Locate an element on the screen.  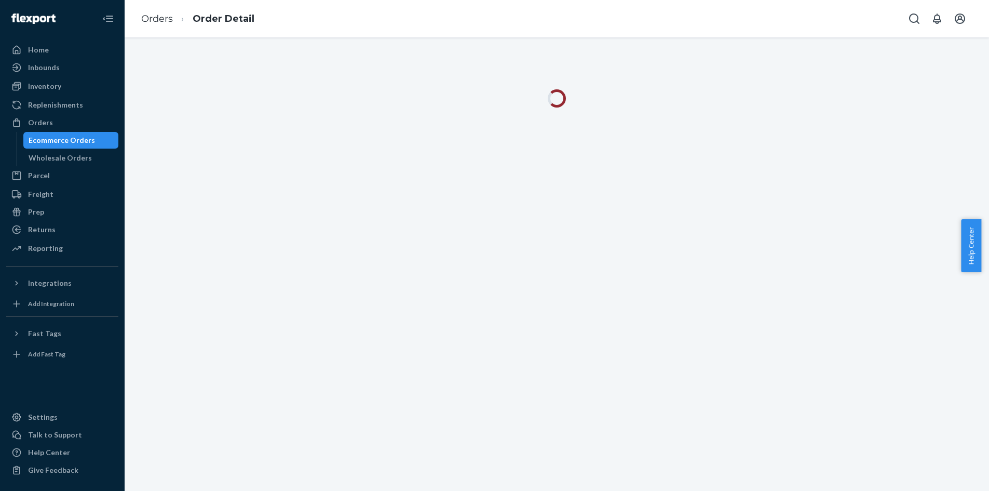
button: Integrations is located at coordinates (62, 283).